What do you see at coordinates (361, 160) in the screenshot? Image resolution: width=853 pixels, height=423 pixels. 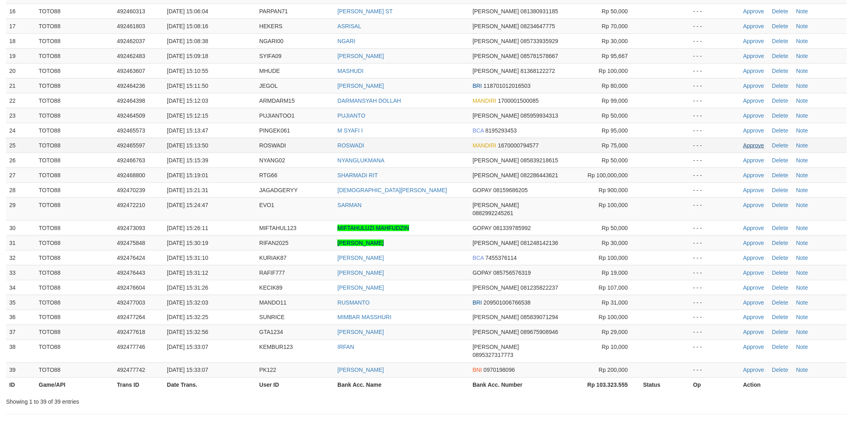 I see `a: NYANGLUKMANA` at bounding box center [361, 160].